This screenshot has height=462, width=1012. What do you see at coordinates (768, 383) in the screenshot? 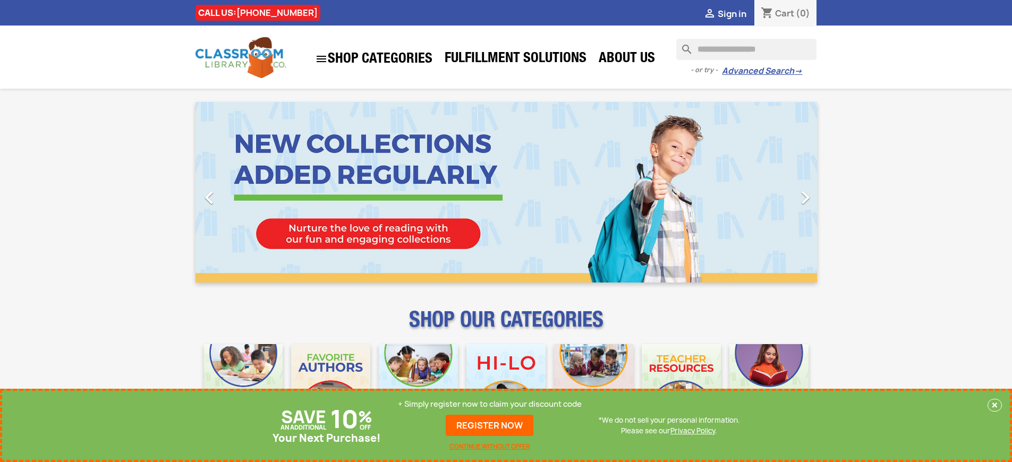
I see `img: CLC_Dyslexia_Mobile.jpg` at bounding box center [768, 383].